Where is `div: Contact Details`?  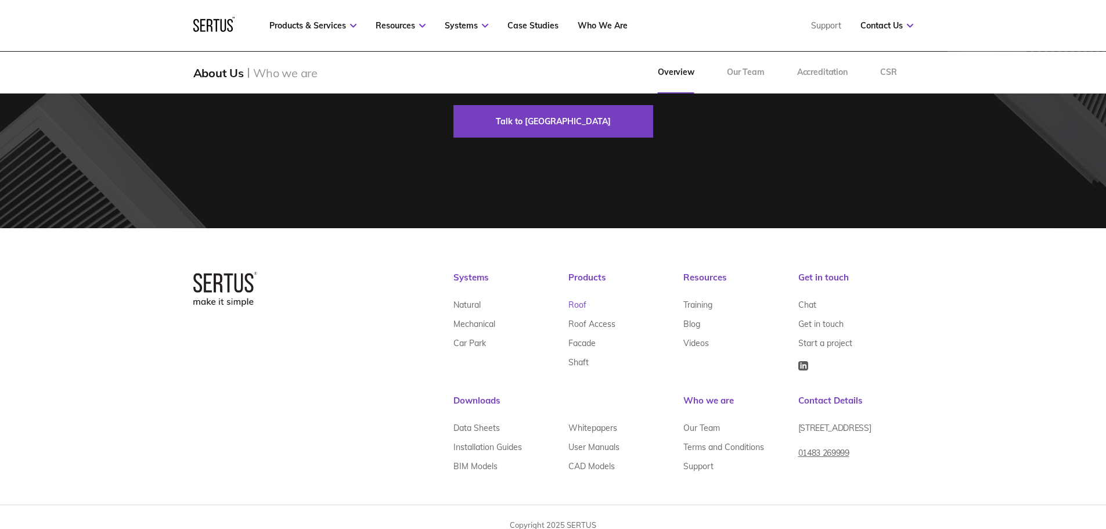 div: Contact Details is located at coordinates (855, 406).